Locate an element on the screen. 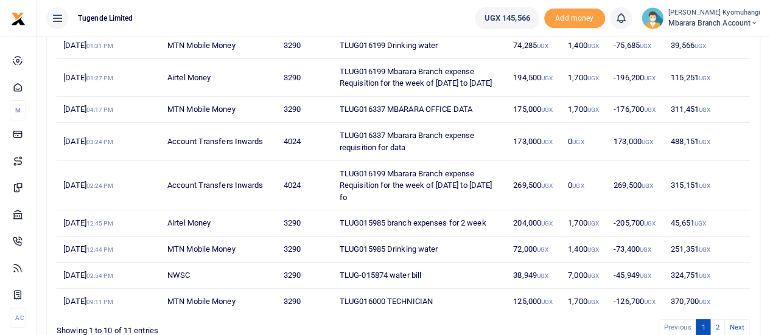 Image resolution: width=770 pixels, height=335 pixels. td: 38,949 is located at coordinates (534, 276).